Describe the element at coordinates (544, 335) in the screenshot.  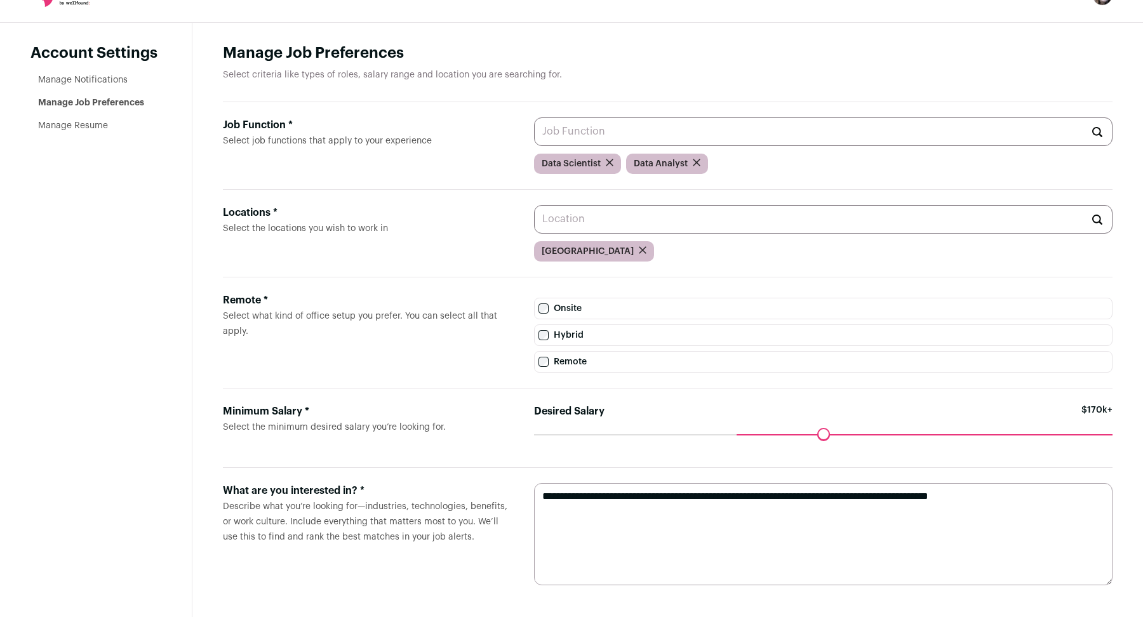
I see `input: Hybrid` at that location.